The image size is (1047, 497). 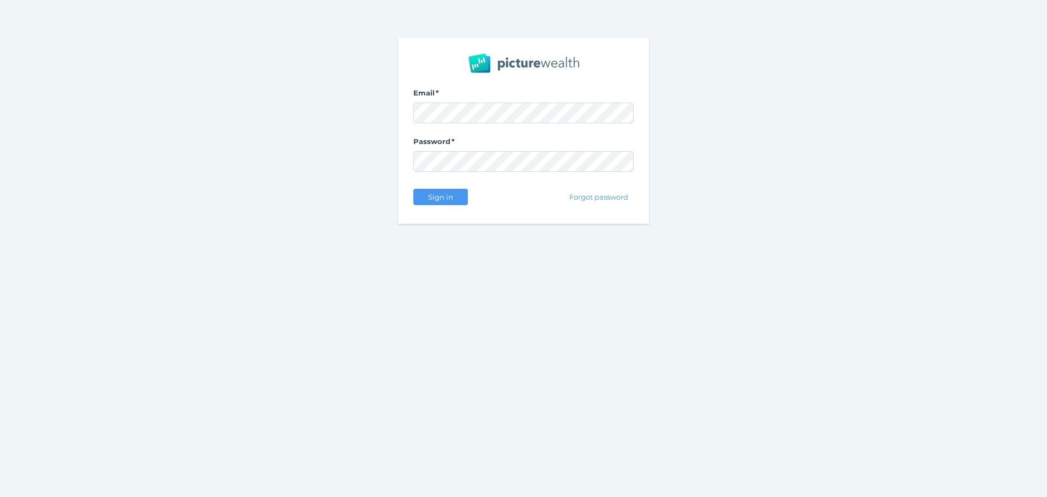 I want to click on span: Sign in, so click(x=440, y=197).